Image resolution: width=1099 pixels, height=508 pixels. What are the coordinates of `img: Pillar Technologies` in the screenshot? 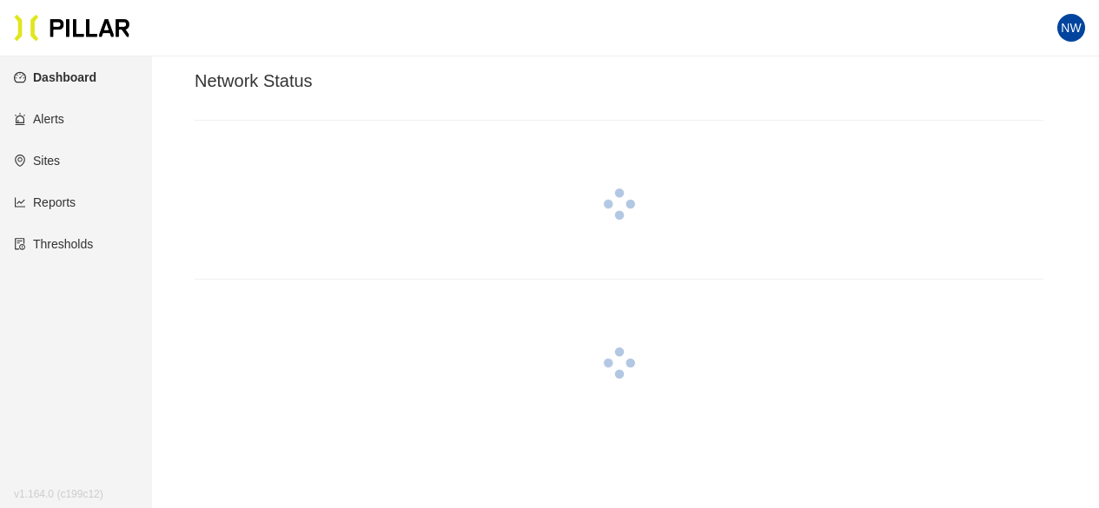 It's located at (72, 28).